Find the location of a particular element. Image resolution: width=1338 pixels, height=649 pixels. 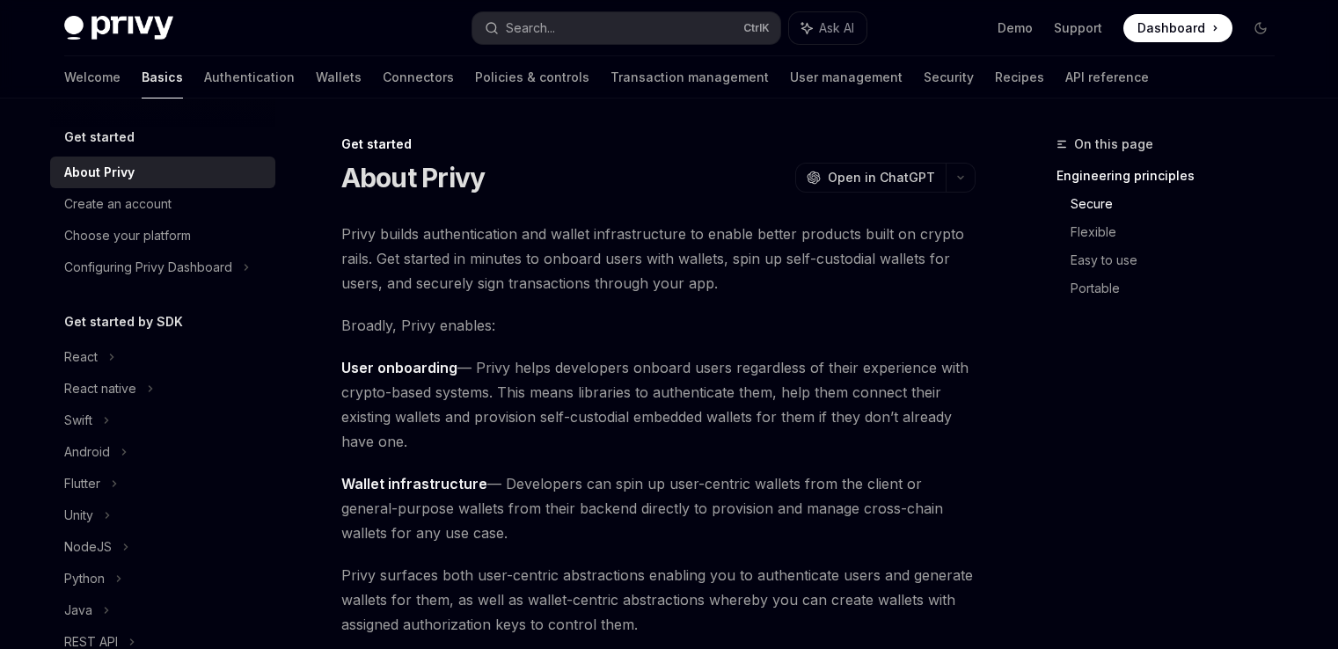

a: Security is located at coordinates (948, 77).